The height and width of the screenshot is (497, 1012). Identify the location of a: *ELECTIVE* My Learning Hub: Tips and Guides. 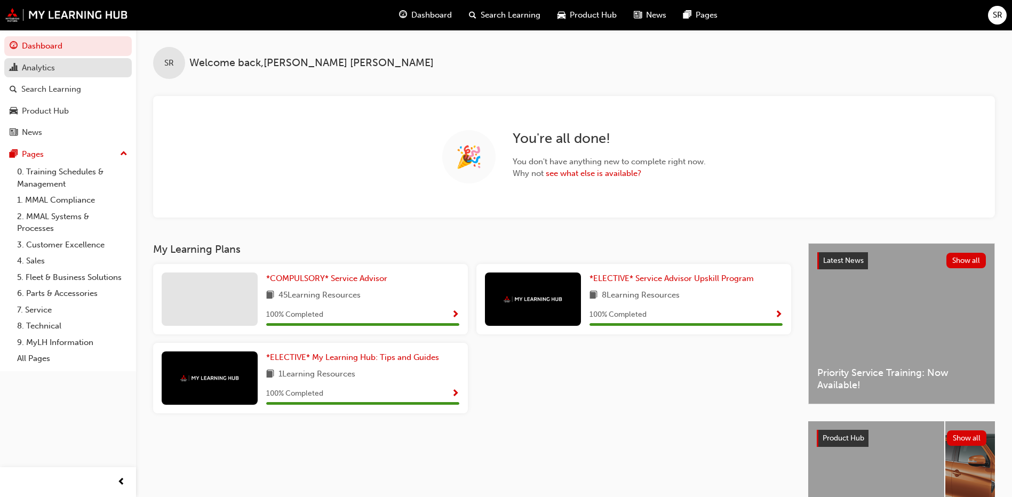
(355, 358).